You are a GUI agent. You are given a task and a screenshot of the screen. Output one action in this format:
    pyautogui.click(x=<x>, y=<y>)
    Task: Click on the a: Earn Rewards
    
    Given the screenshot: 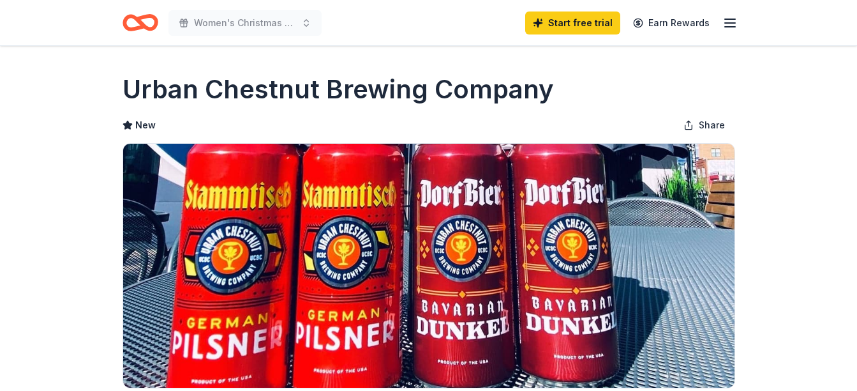 What is the action you would take?
    pyautogui.click(x=672, y=23)
    